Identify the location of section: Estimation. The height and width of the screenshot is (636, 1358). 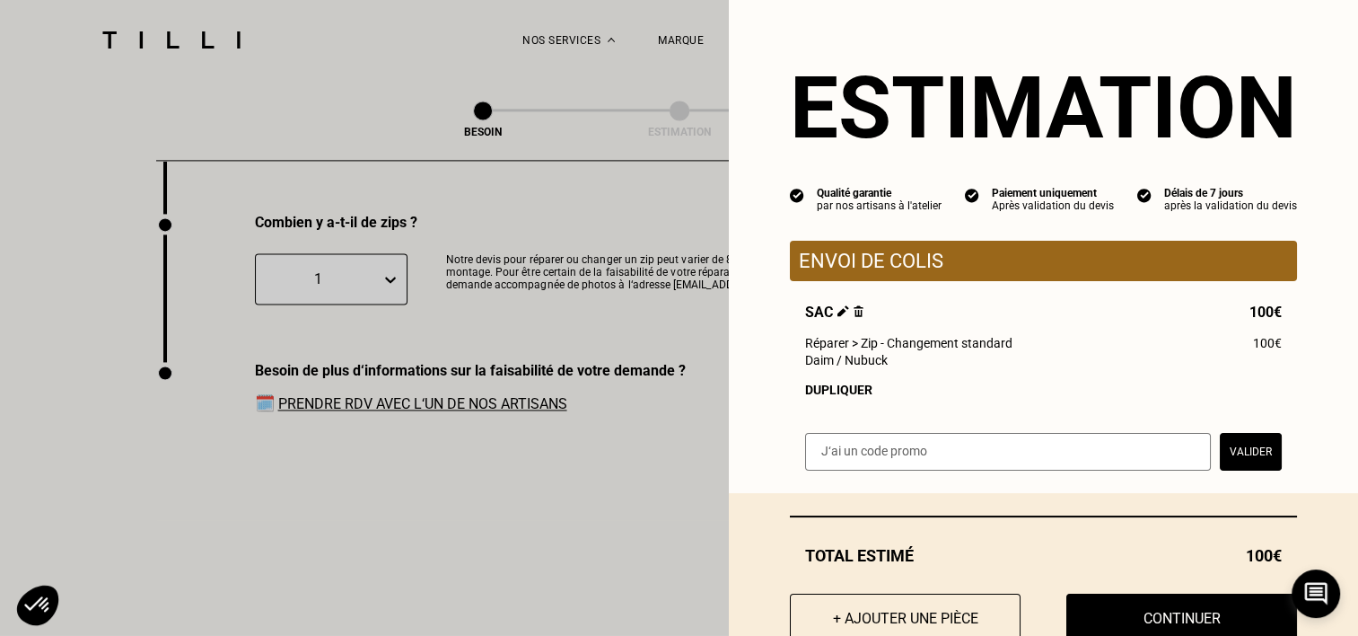
(1043, 108).